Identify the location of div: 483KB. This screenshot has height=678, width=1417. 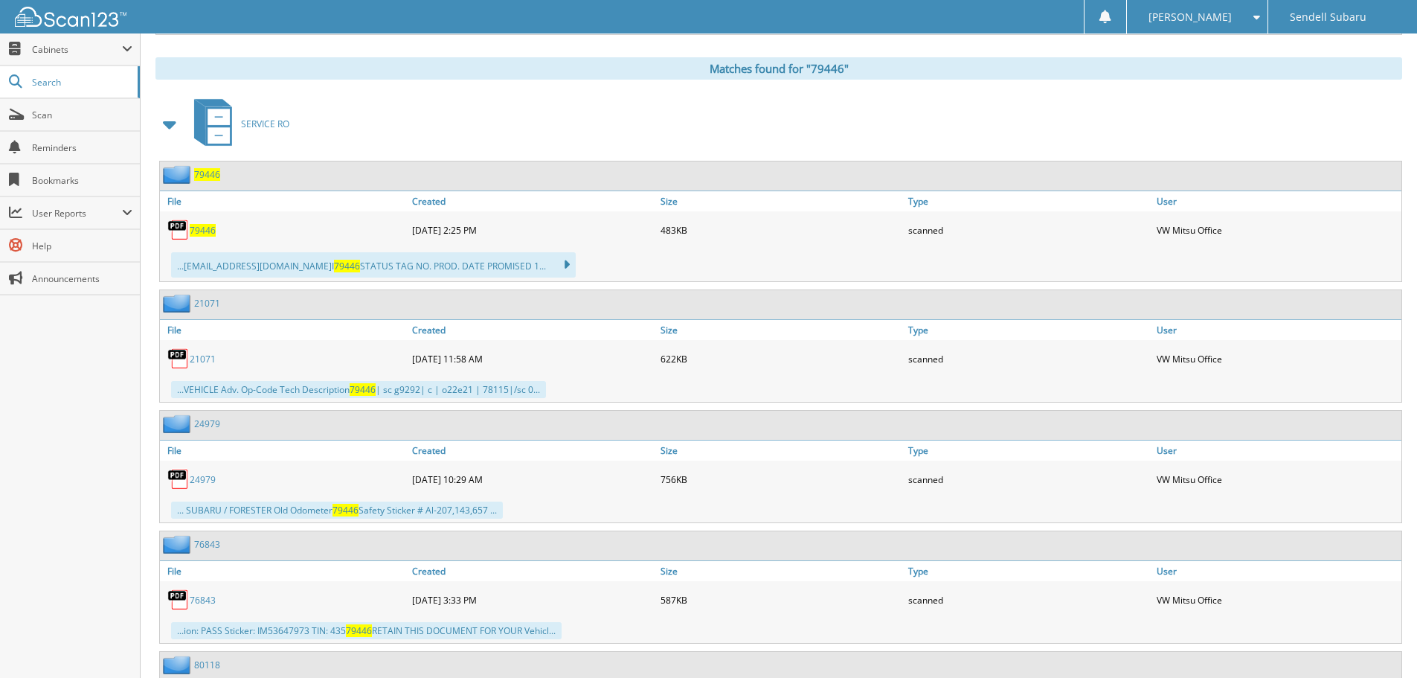
(781, 230).